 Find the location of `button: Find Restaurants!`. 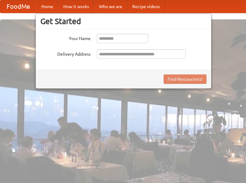

button: Find Restaurants! is located at coordinates (185, 79).